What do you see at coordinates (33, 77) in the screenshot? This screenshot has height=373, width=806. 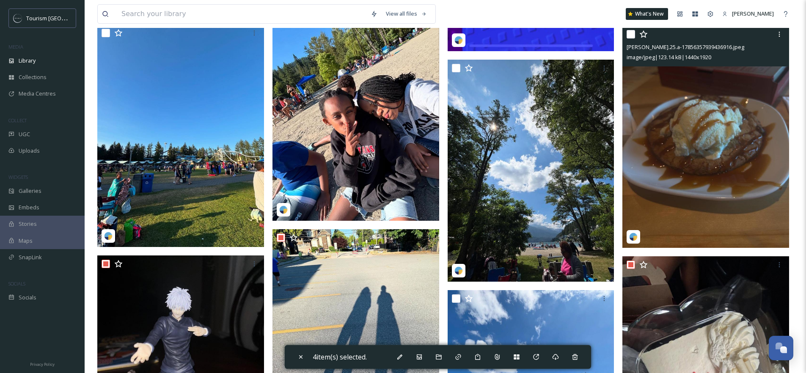 I see `span: Collections` at bounding box center [33, 77].